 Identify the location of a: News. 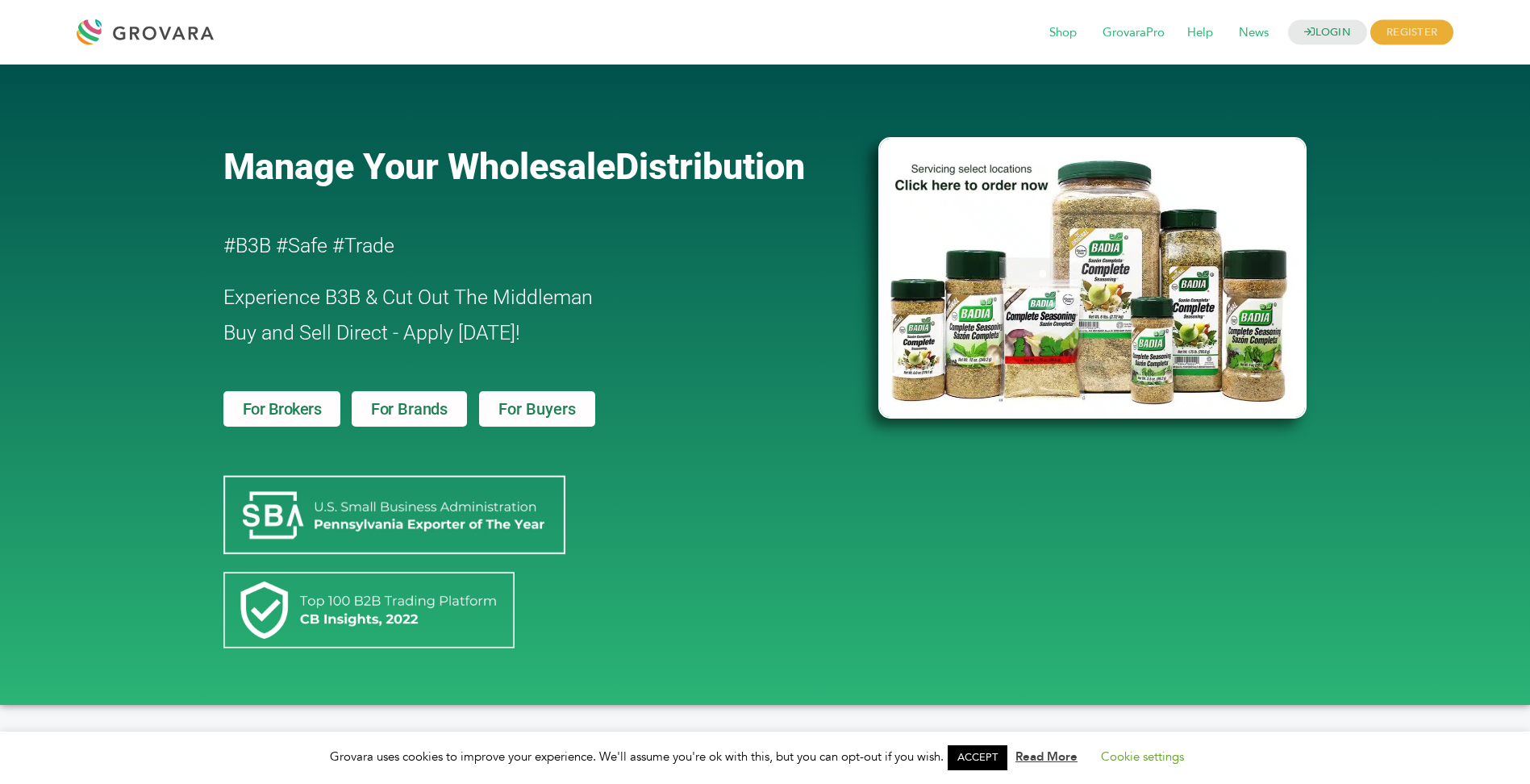
(1253, 33).